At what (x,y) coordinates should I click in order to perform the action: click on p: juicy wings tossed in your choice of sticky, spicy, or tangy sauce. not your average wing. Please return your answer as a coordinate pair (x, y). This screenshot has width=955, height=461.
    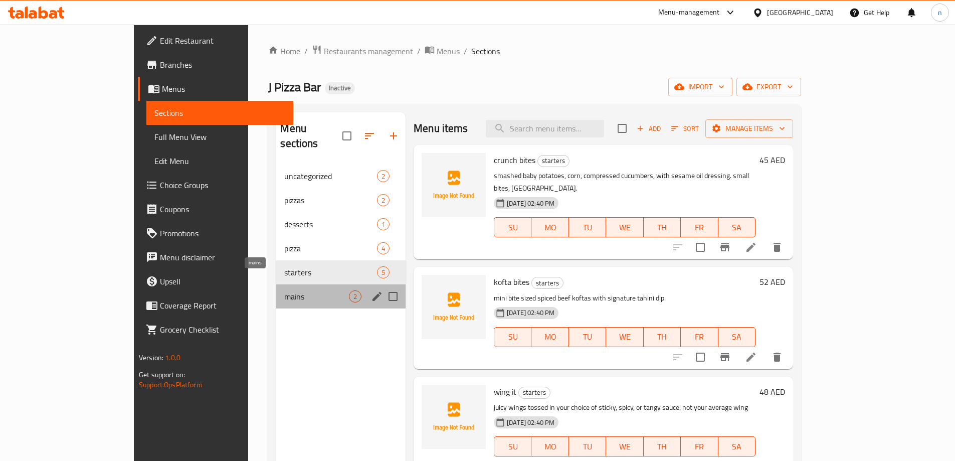
    Looking at the image, I should click on (625, 407).